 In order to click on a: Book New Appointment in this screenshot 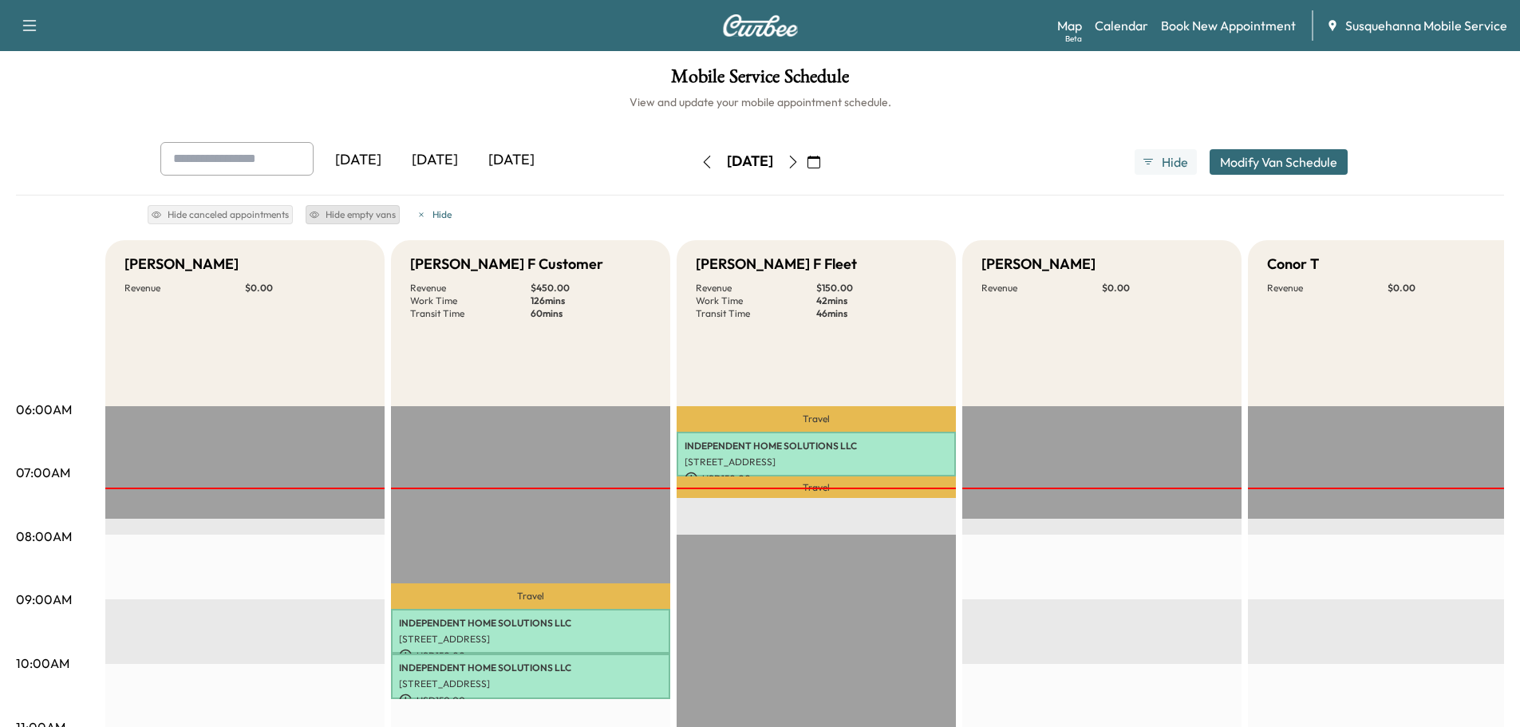, I will do `click(1228, 26)`.